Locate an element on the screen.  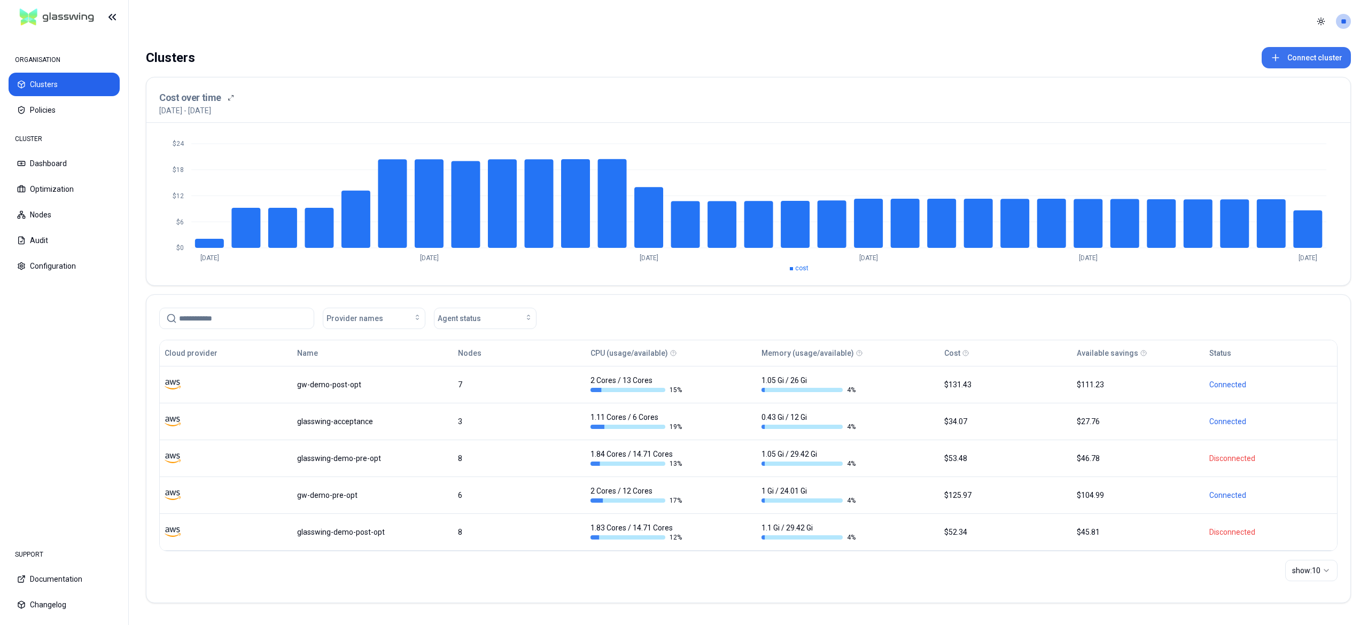
div: $27.76 is located at coordinates (1138, 421).